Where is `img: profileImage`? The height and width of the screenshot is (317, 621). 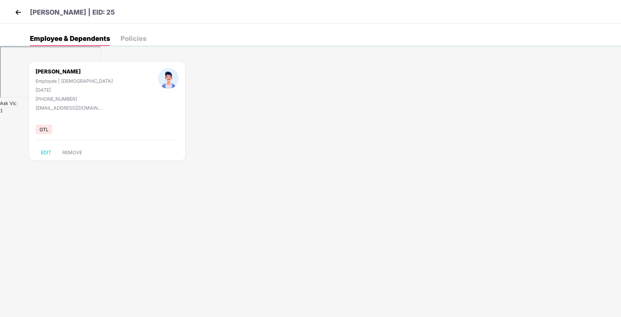
img: profileImage is located at coordinates (168, 78).